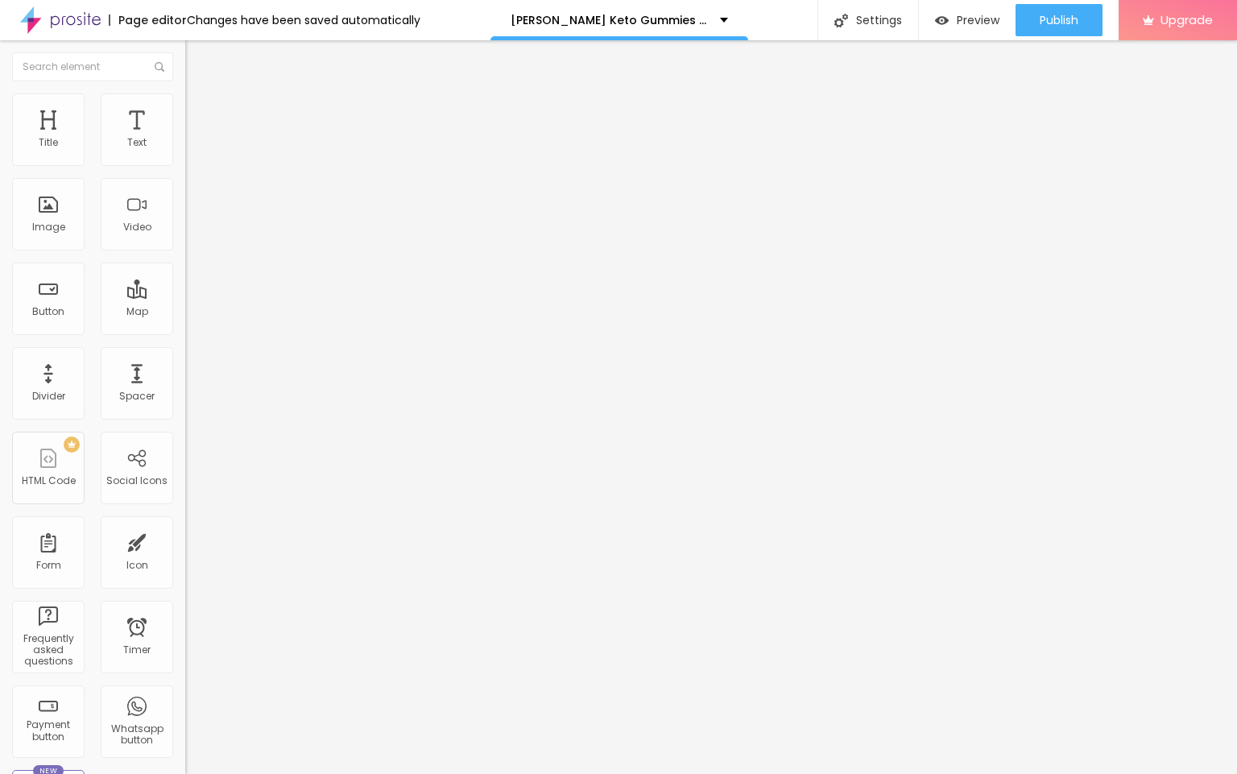  Describe the element at coordinates (137, 481) in the screenshot. I see `div: Social Icons` at that location.